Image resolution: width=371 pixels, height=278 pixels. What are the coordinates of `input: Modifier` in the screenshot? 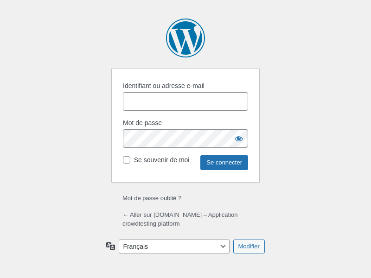 It's located at (249, 247).